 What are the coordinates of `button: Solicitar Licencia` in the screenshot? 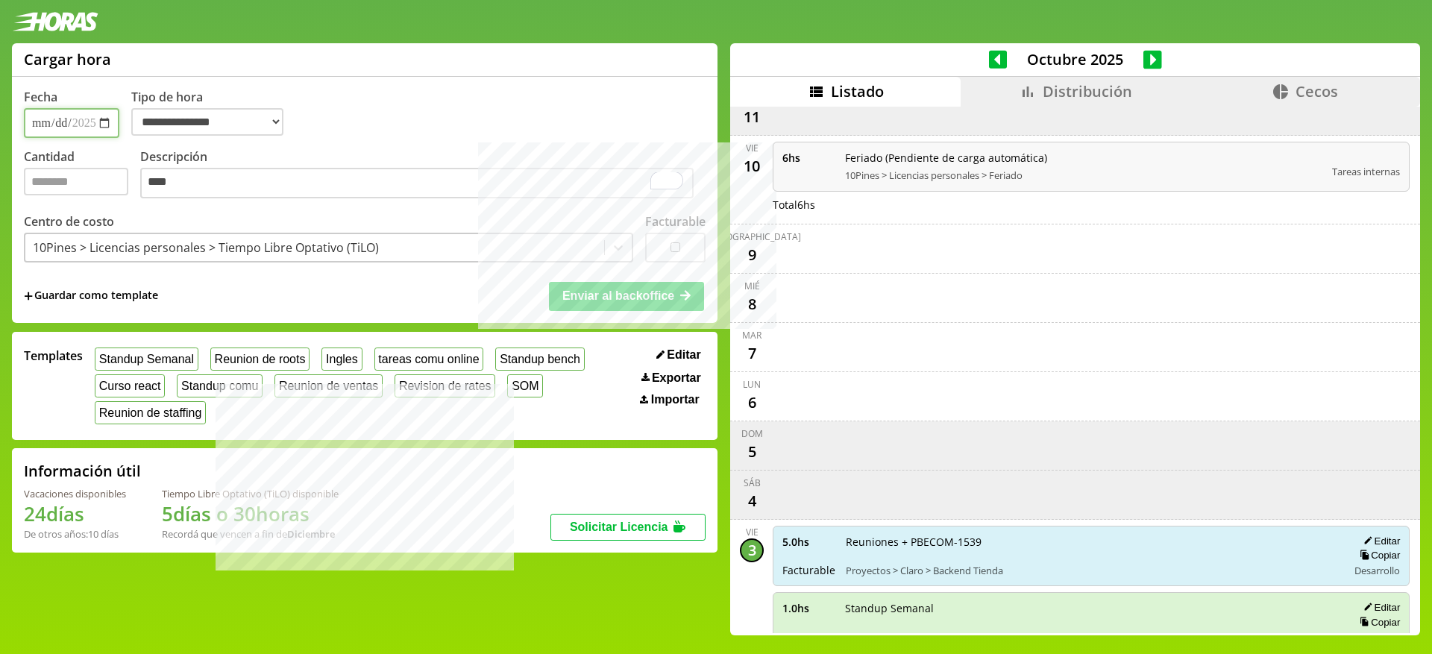 It's located at (628, 527).